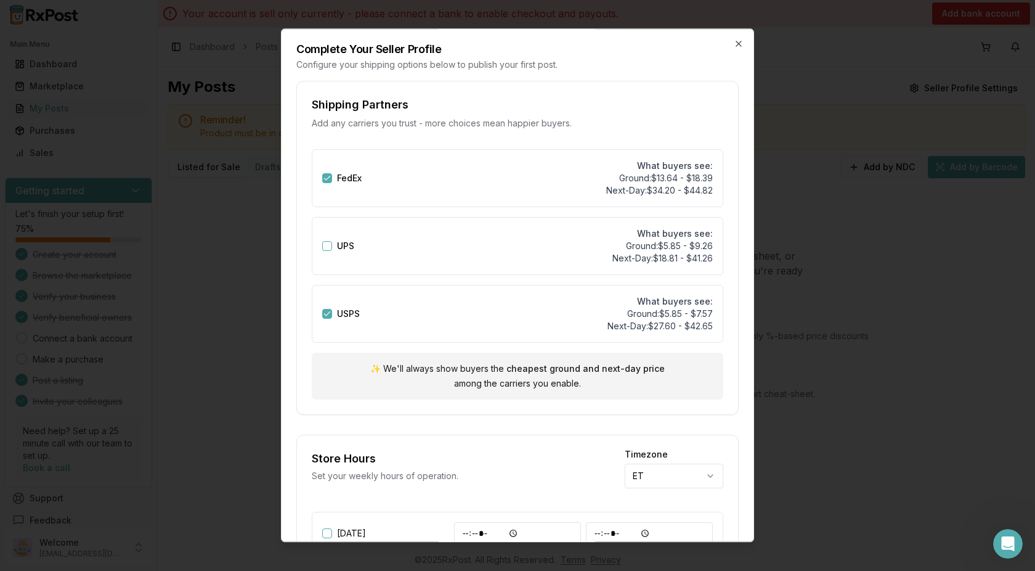  I want to click on span: Help, so click(205, 420).